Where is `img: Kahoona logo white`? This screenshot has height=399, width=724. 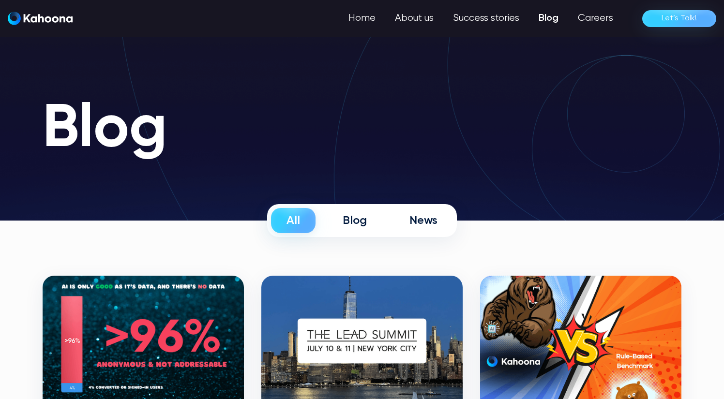 img: Kahoona logo white is located at coordinates (40, 18).